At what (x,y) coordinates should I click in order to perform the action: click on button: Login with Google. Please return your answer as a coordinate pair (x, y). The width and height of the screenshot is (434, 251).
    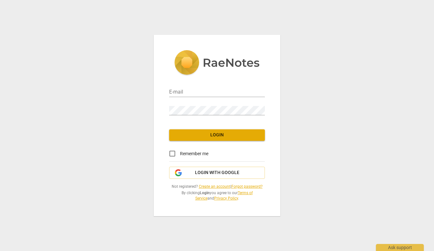
    Looking at the image, I should click on (217, 173).